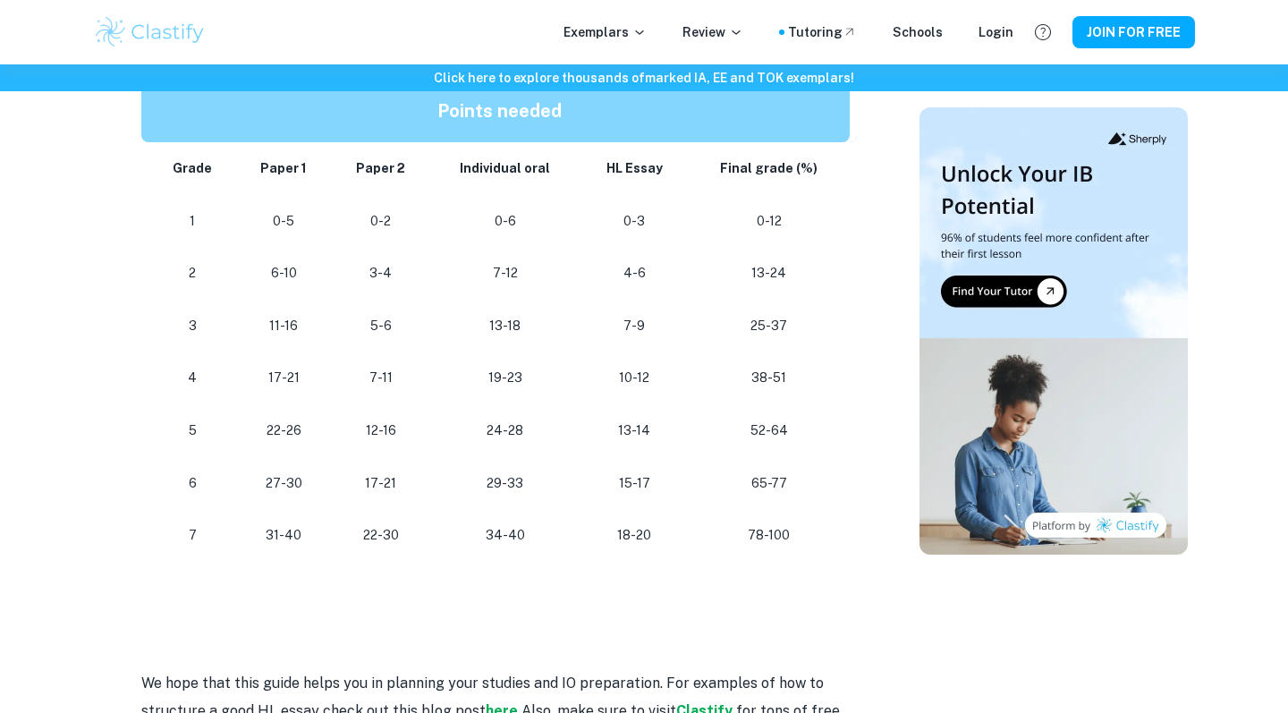 This screenshot has height=713, width=1288. What do you see at coordinates (381, 430) in the screenshot?
I see `p: 12-16` at bounding box center [381, 430].